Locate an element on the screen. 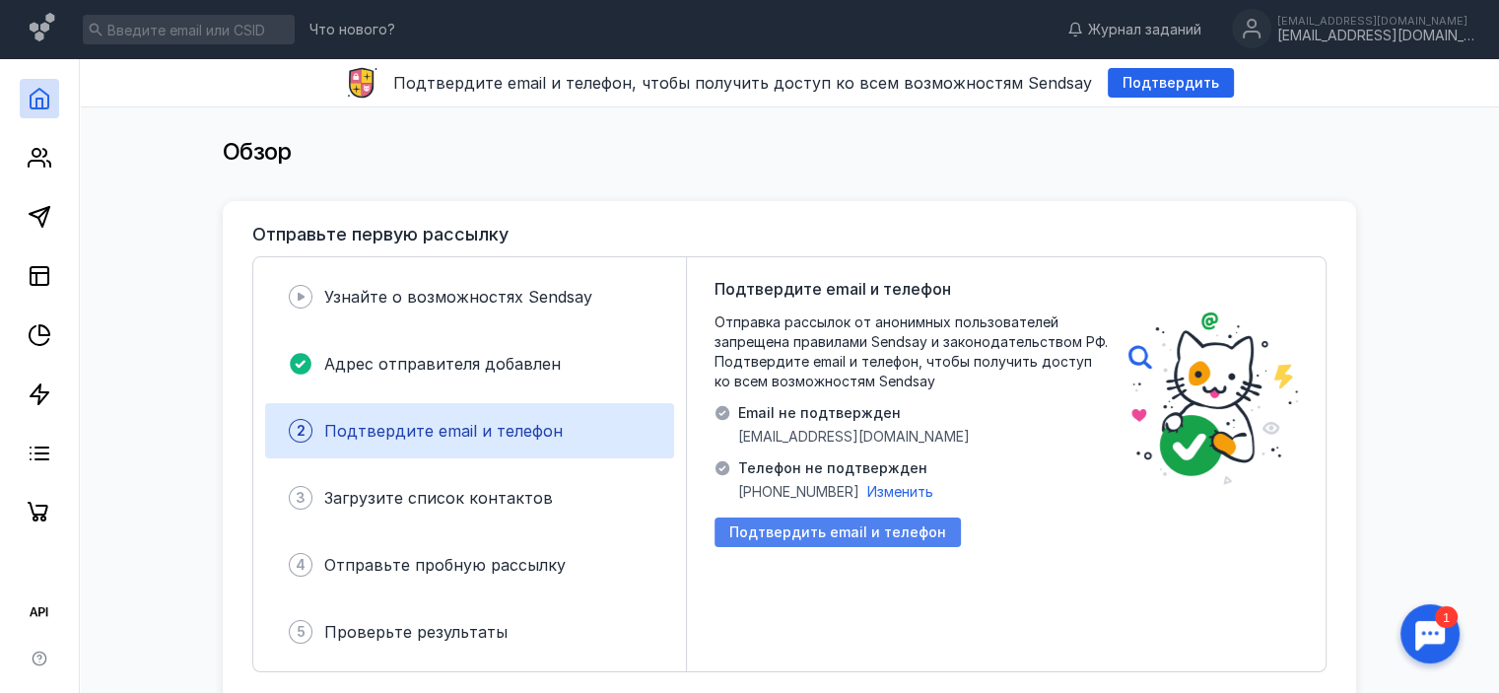  span: Email не подтвержден is located at coordinates (854, 413).